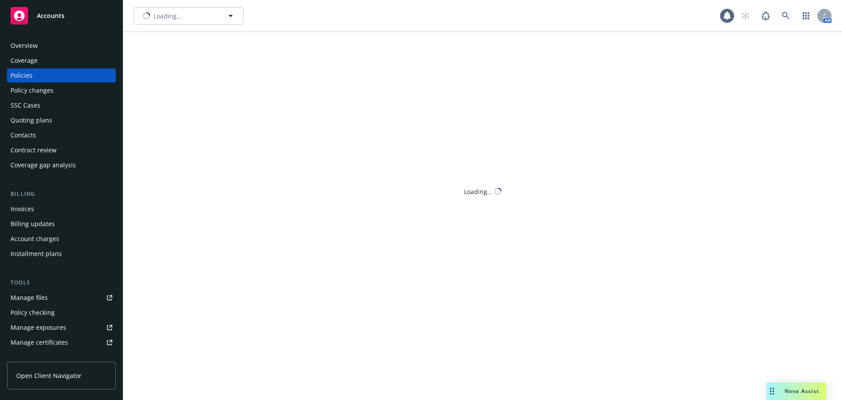 This screenshot has width=842, height=400. What do you see at coordinates (772, 391) in the screenshot?
I see `div: Drag to move` at bounding box center [772, 391].